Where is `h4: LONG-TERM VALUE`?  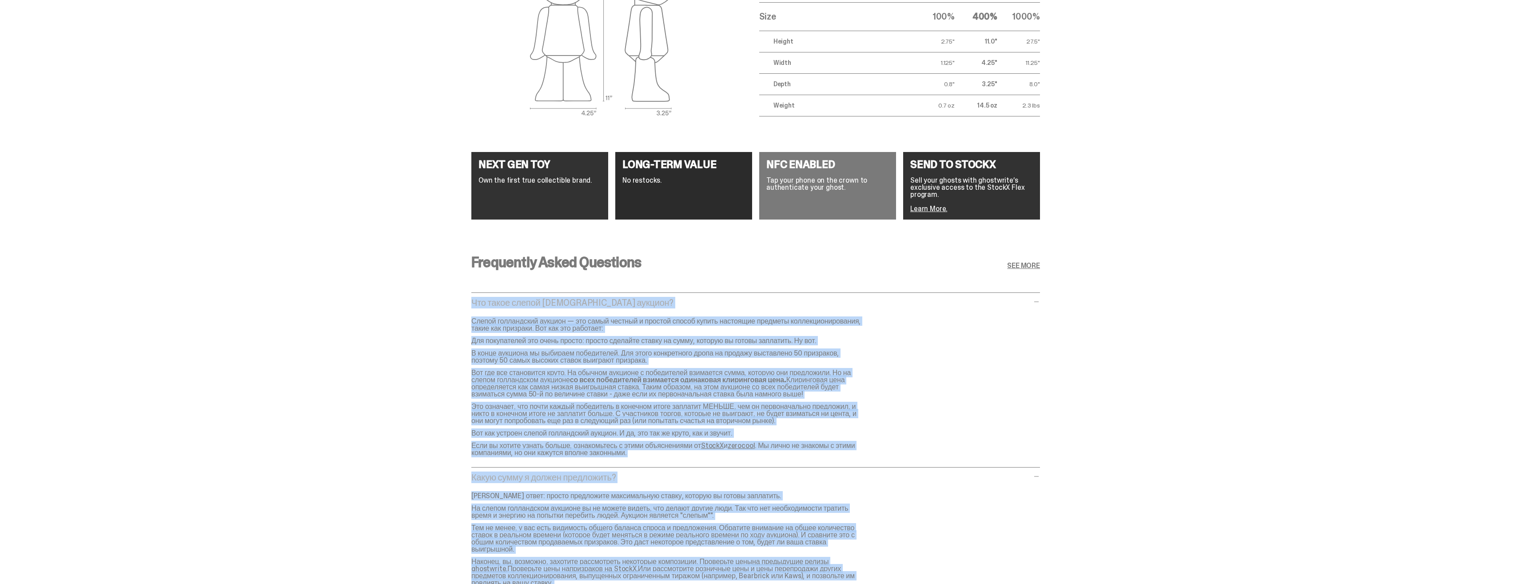
h4: LONG-TERM VALUE is located at coordinates (684, 164).